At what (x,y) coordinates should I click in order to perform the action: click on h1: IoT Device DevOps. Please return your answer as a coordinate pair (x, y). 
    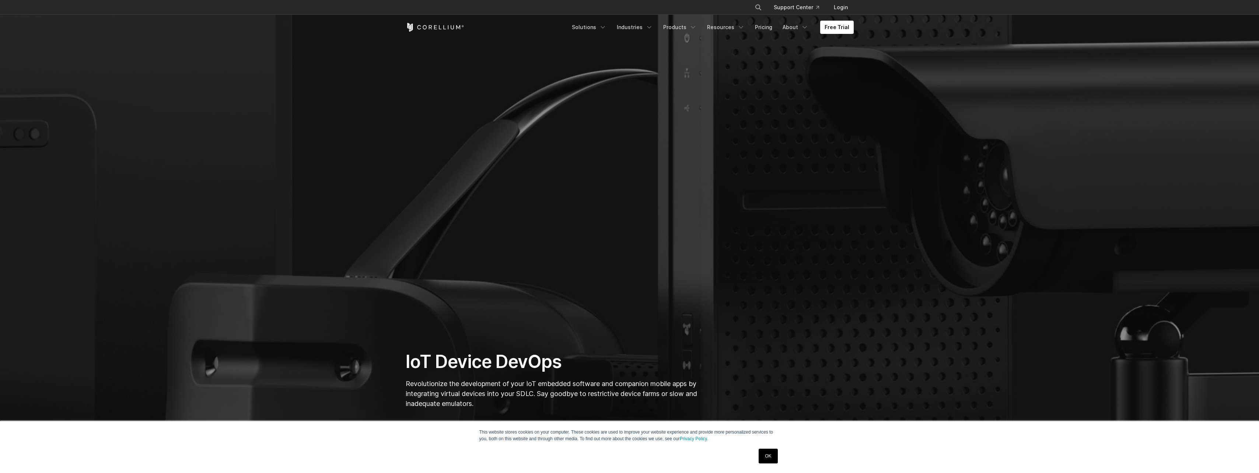
    Looking at the image, I should click on (552, 362).